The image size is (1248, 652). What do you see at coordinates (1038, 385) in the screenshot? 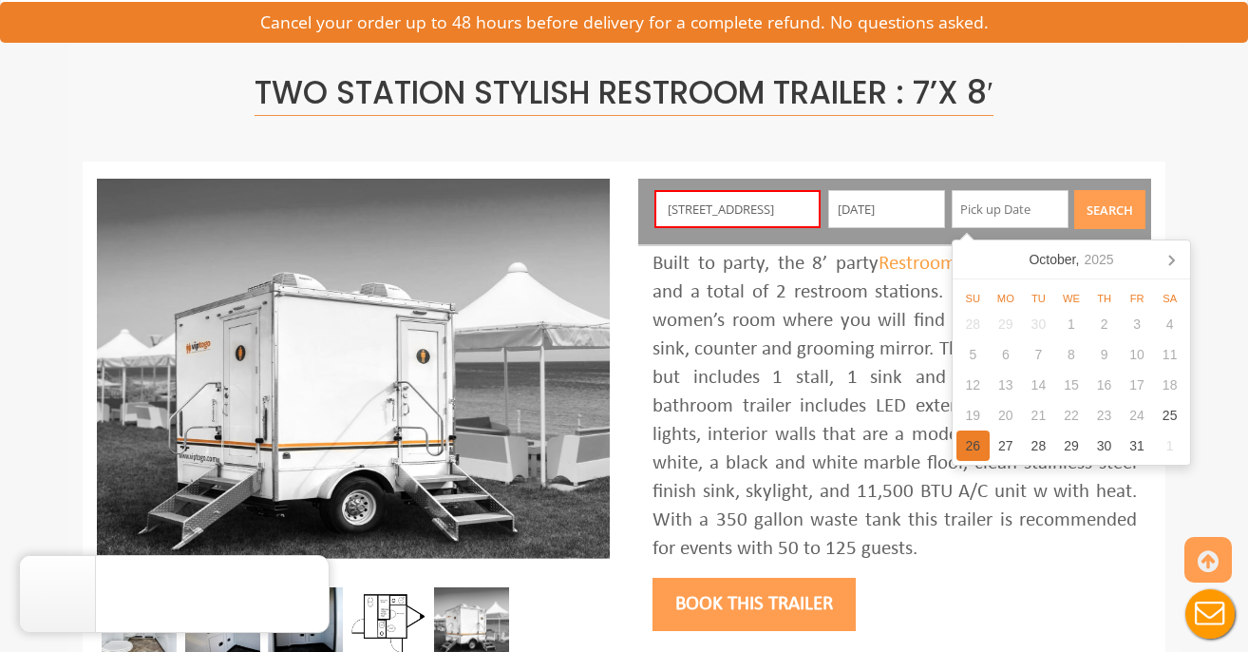
I see `div: 14` at bounding box center [1038, 385].